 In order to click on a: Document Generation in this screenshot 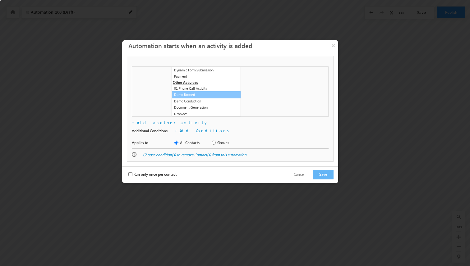, I will do `click(206, 108)`.